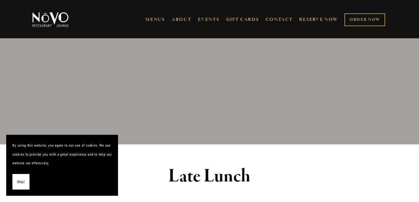 The image size is (419, 202). I want to click on a: ORDER NOW, so click(365, 20).